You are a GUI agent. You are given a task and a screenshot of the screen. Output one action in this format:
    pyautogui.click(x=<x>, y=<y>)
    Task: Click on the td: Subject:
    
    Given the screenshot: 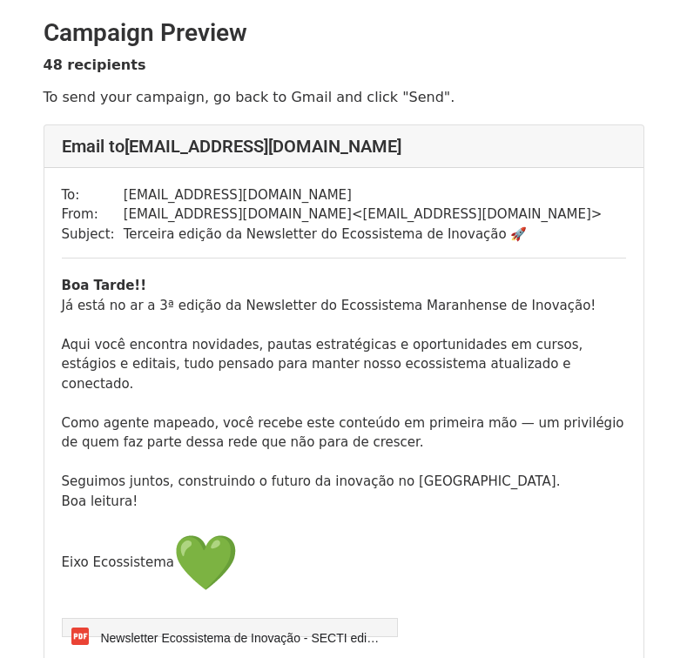 What is the action you would take?
    pyautogui.click(x=92, y=234)
    